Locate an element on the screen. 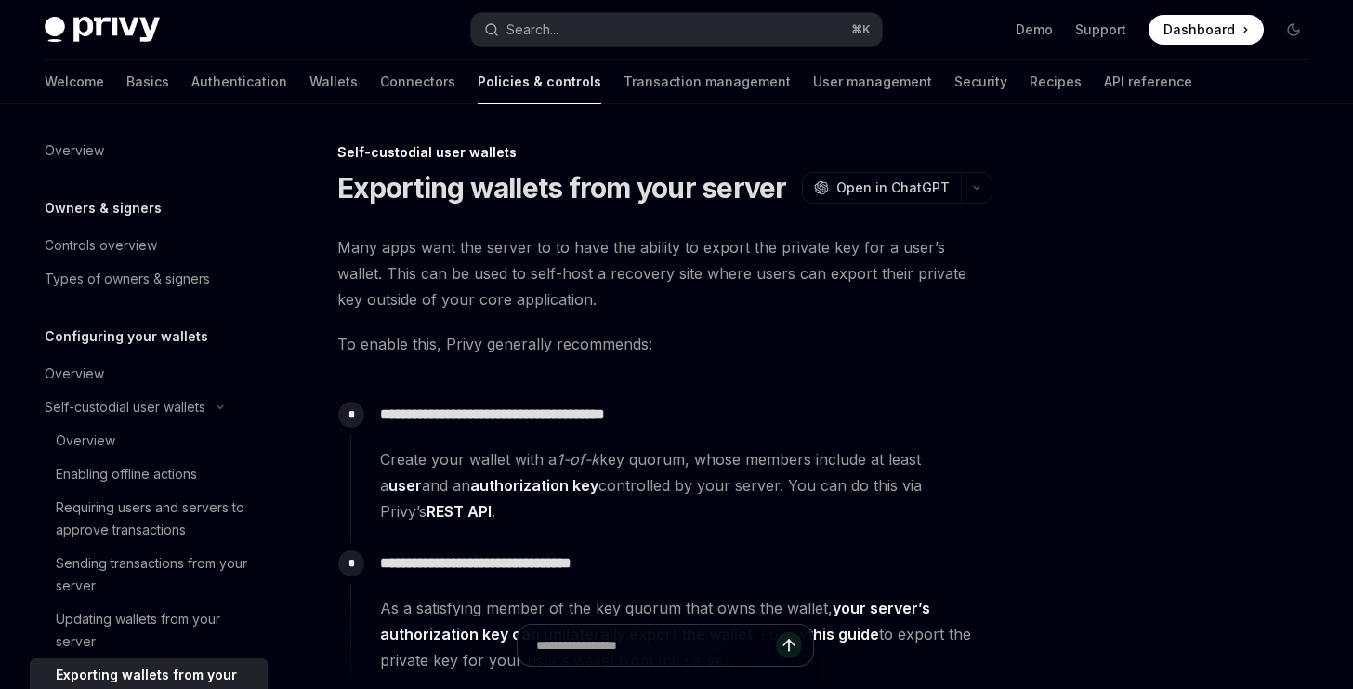  a: Authentication is located at coordinates (239, 82).